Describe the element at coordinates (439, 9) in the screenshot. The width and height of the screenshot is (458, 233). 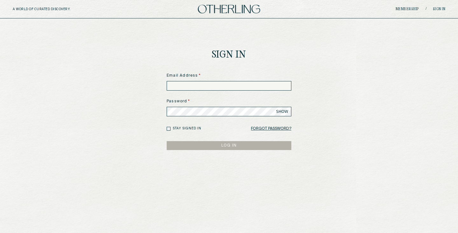
I see `a: Sign in` at that location.